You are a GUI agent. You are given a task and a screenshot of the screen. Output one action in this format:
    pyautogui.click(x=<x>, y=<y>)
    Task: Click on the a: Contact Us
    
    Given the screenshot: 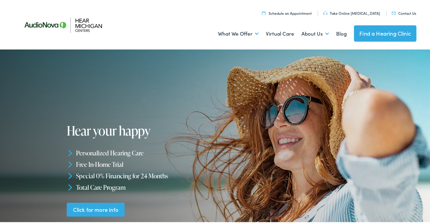 What is the action you would take?
    pyautogui.click(x=404, y=12)
    